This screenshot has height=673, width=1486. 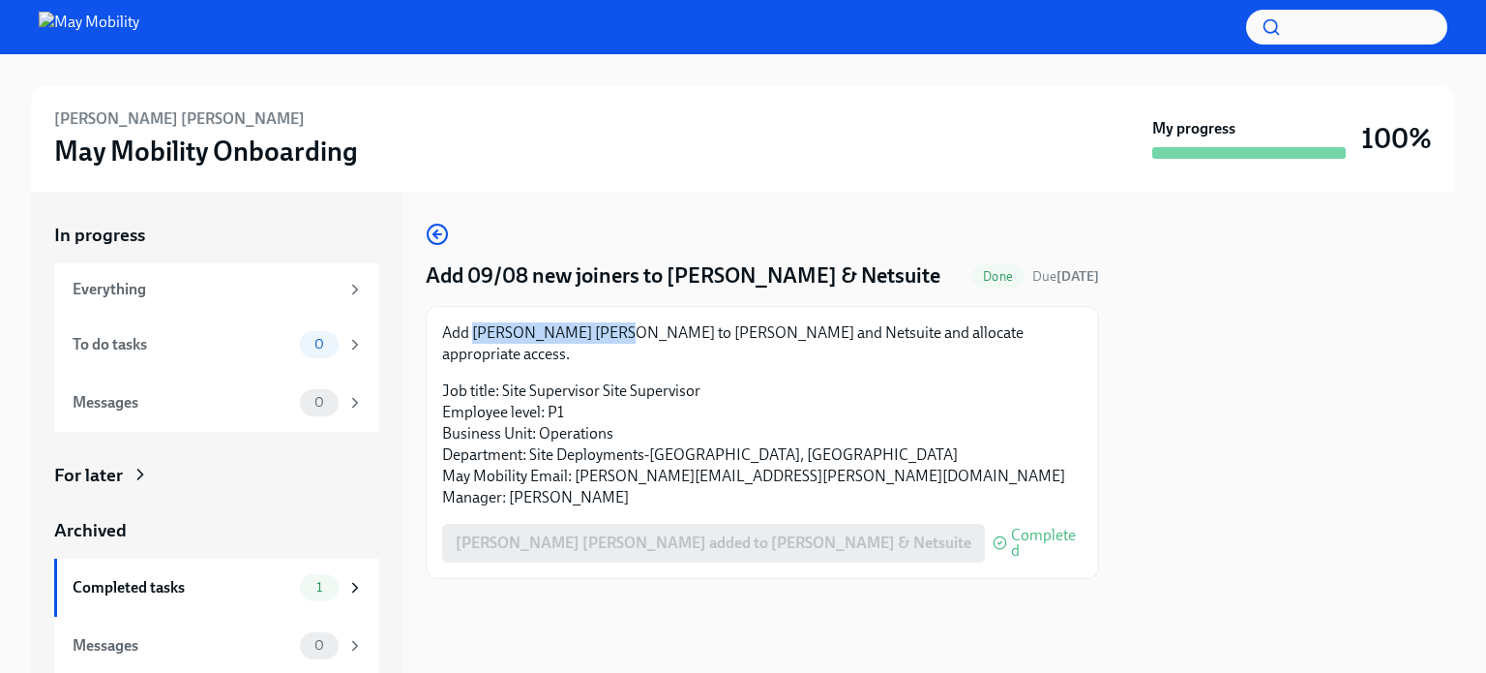 What do you see at coordinates (206, 151) in the screenshot?
I see `h3: May Mobility Onboarding` at bounding box center [206, 151].